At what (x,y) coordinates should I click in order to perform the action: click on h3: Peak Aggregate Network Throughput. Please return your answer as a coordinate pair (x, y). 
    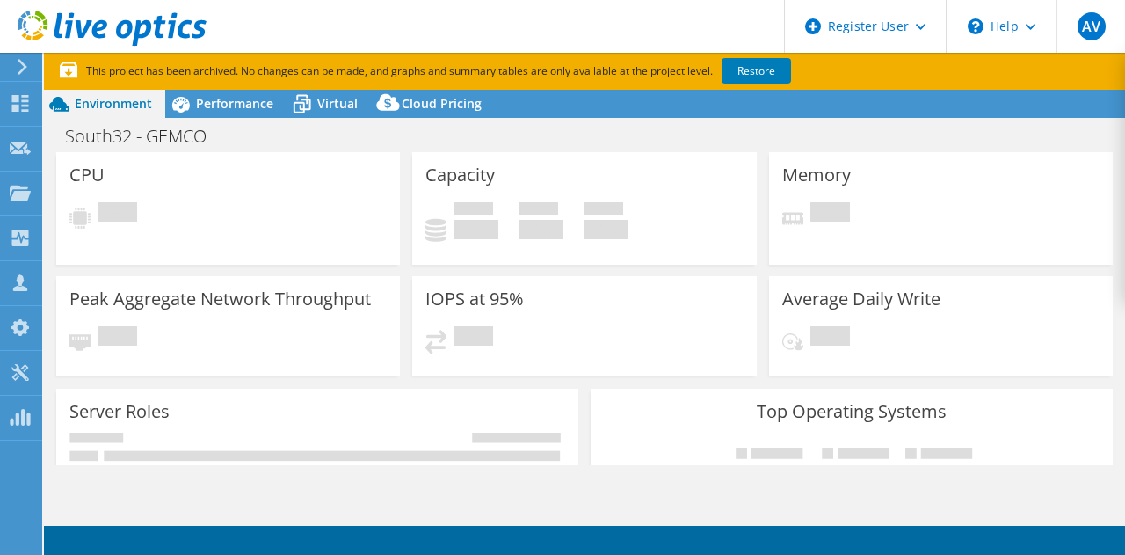
    Looking at the image, I should click on (220, 299).